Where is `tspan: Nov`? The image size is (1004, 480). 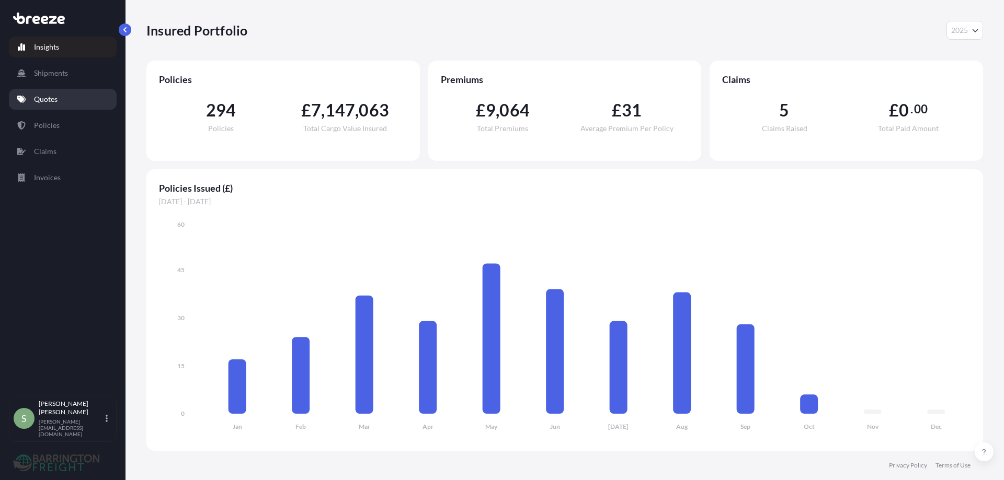 tspan: Nov is located at coordinates (872, 427).